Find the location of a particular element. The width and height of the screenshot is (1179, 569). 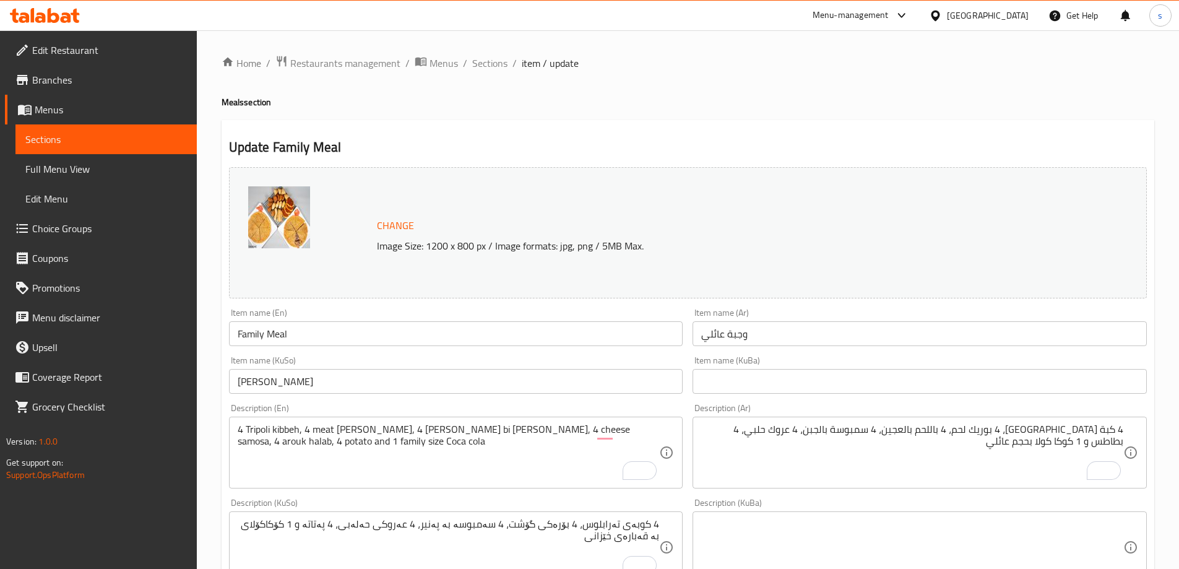

a: Promotions is located at coordinates (101, 288).